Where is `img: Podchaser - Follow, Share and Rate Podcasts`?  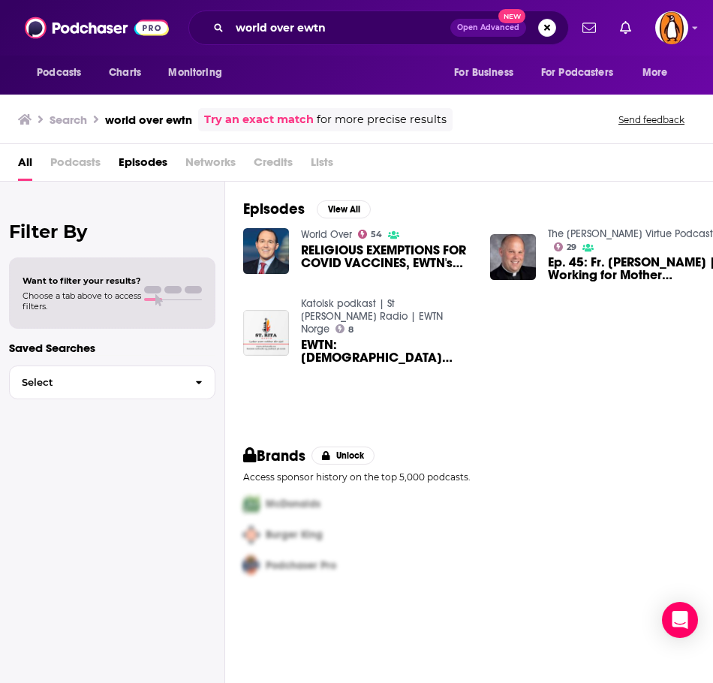 img: Podchaser - Follow, Share and Rate Podcasts is located at coordinates (97, 28).